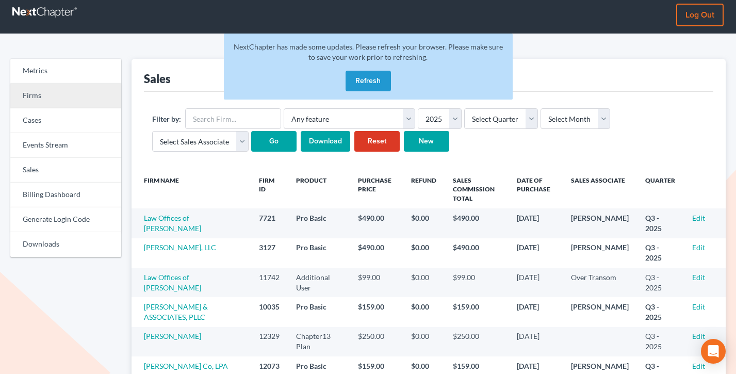 The height and width of the screenshot is (374, 736). Describe the element at coordinates (319, 342) in the screenshot. I see `td: Chapter13 Plan` at that location.